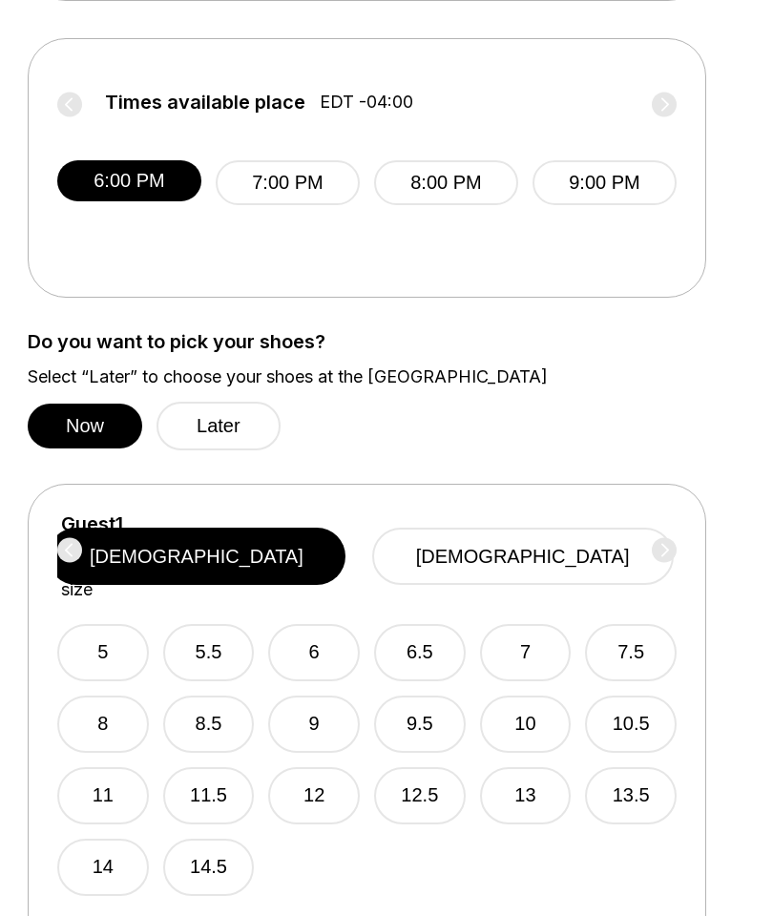  I want to click on button: 7, so click(526, 653).